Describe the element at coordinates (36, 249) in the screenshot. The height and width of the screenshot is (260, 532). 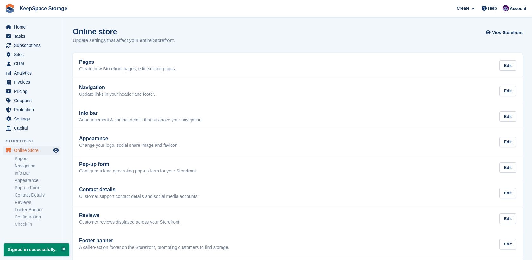
I see `p: Signed in successfully.` at that location.